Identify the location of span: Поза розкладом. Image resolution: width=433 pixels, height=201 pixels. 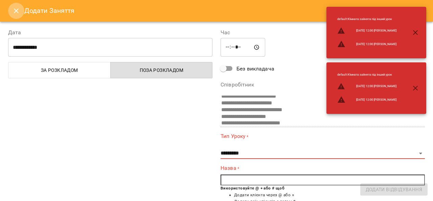
(162, 70).